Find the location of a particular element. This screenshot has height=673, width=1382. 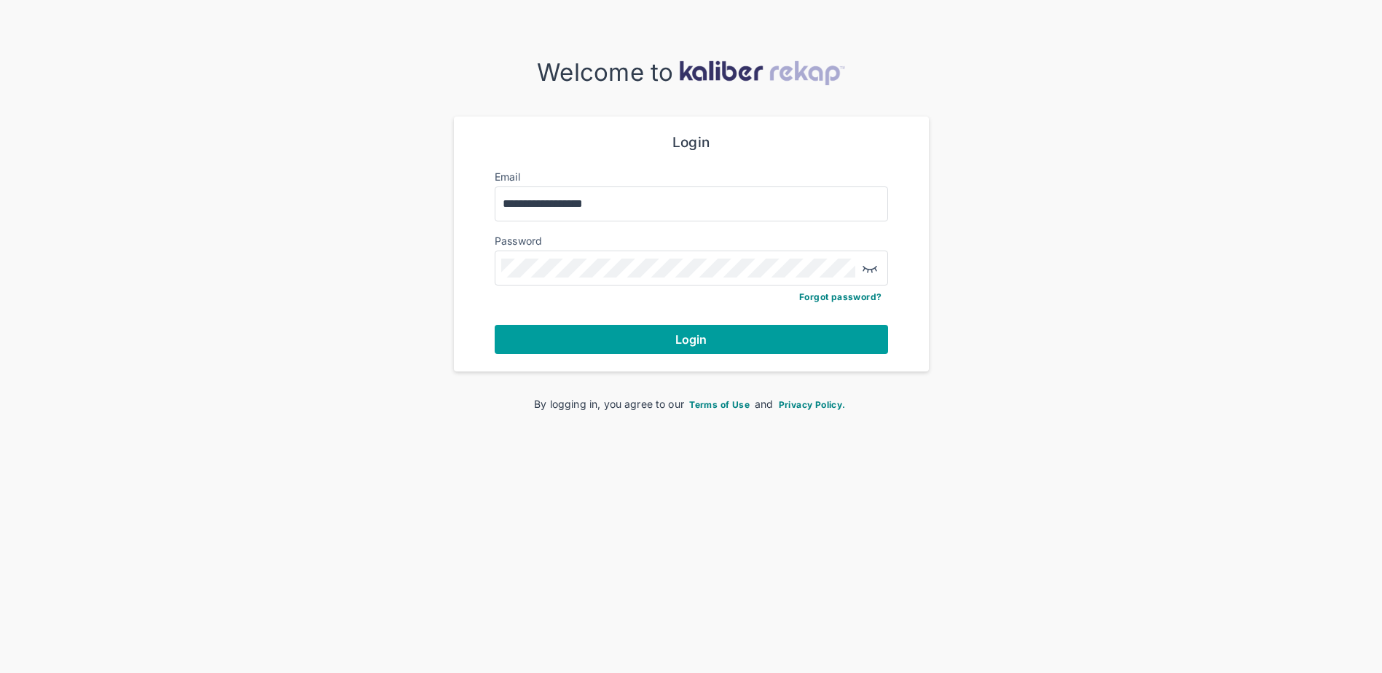

button: Login is located at coordinates (691, 339).